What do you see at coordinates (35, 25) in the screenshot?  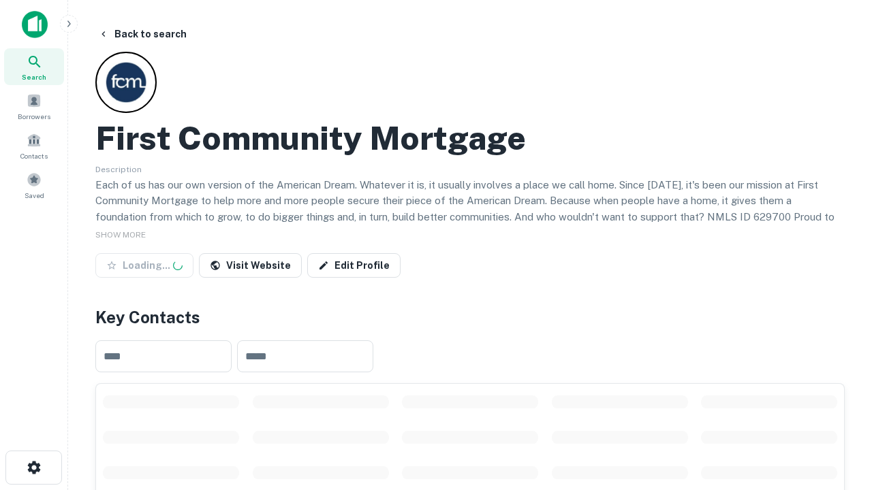 I see `img: capitalize-icon.png` at bounding box center [35, 25].